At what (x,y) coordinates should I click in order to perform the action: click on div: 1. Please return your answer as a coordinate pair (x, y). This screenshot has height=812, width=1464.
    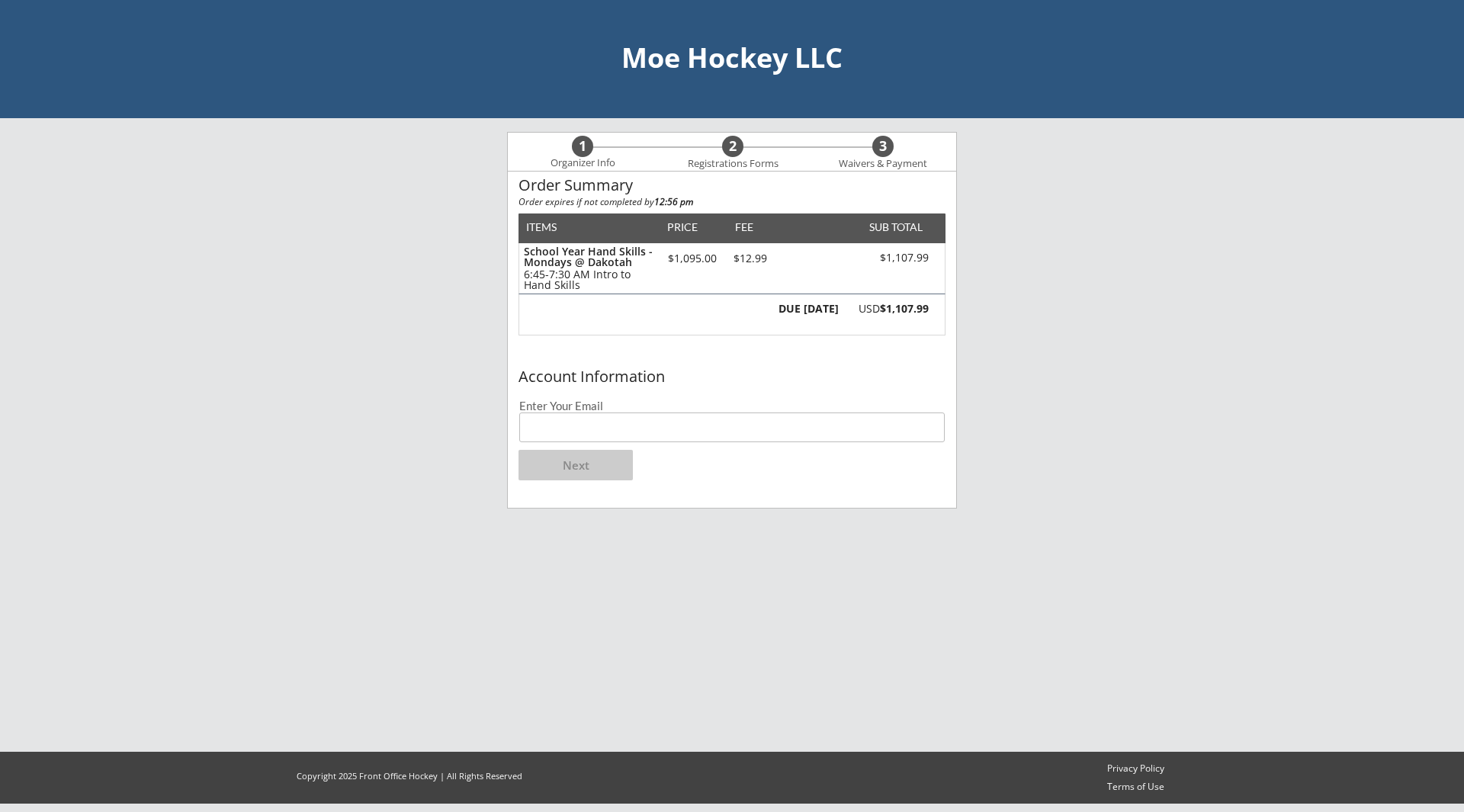
    Looking at the image, I should click on (583, 147).